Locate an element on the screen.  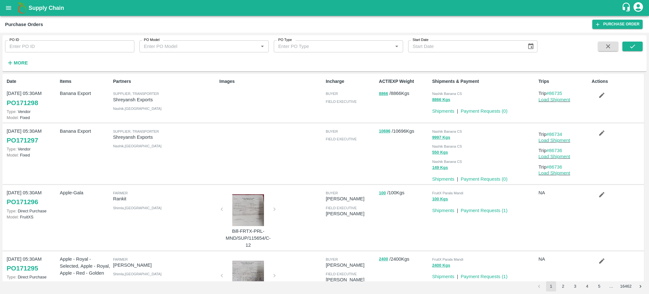
p: Rankit is located at coordinates (165, 198).